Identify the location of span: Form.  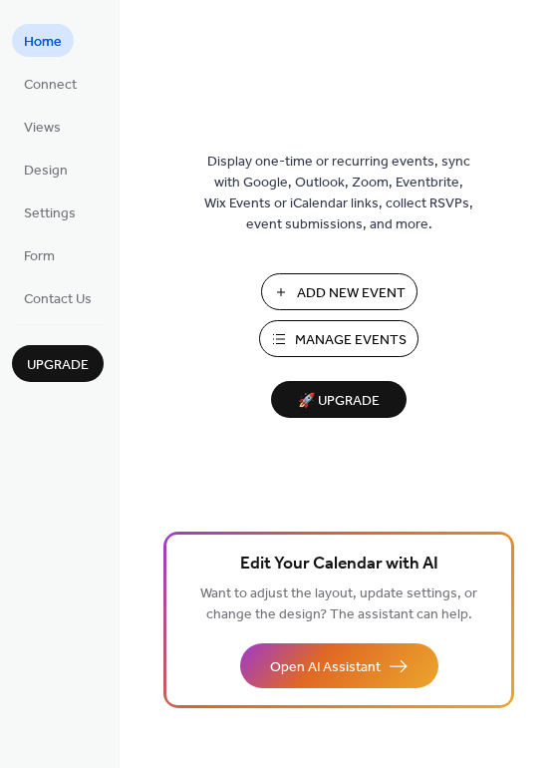
(39, 256).